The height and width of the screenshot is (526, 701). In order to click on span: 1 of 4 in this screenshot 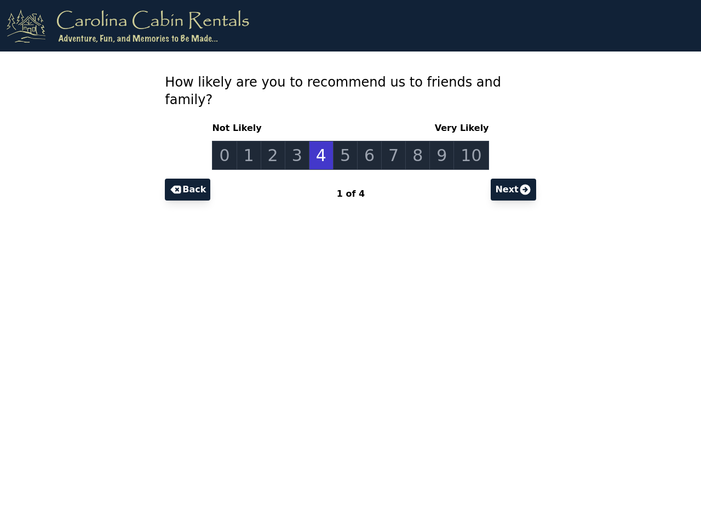, I will do `click(350, 193)`.